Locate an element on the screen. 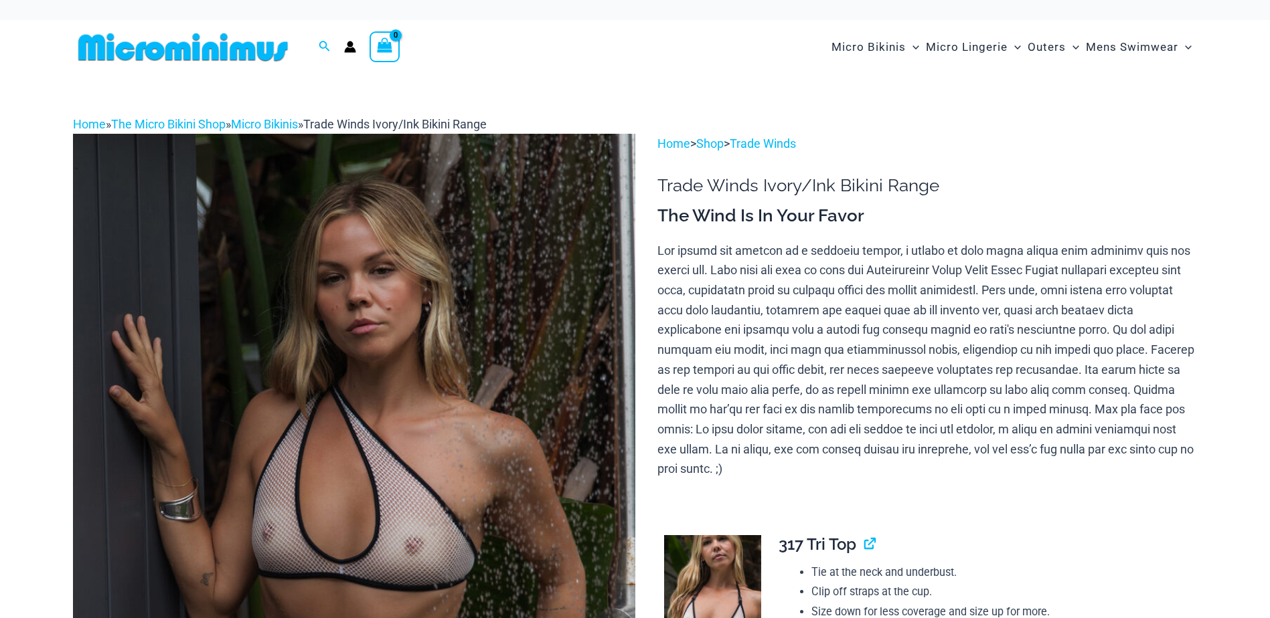 The image size is (1270, 618). a: Shop is located at coordinates (709, 143).